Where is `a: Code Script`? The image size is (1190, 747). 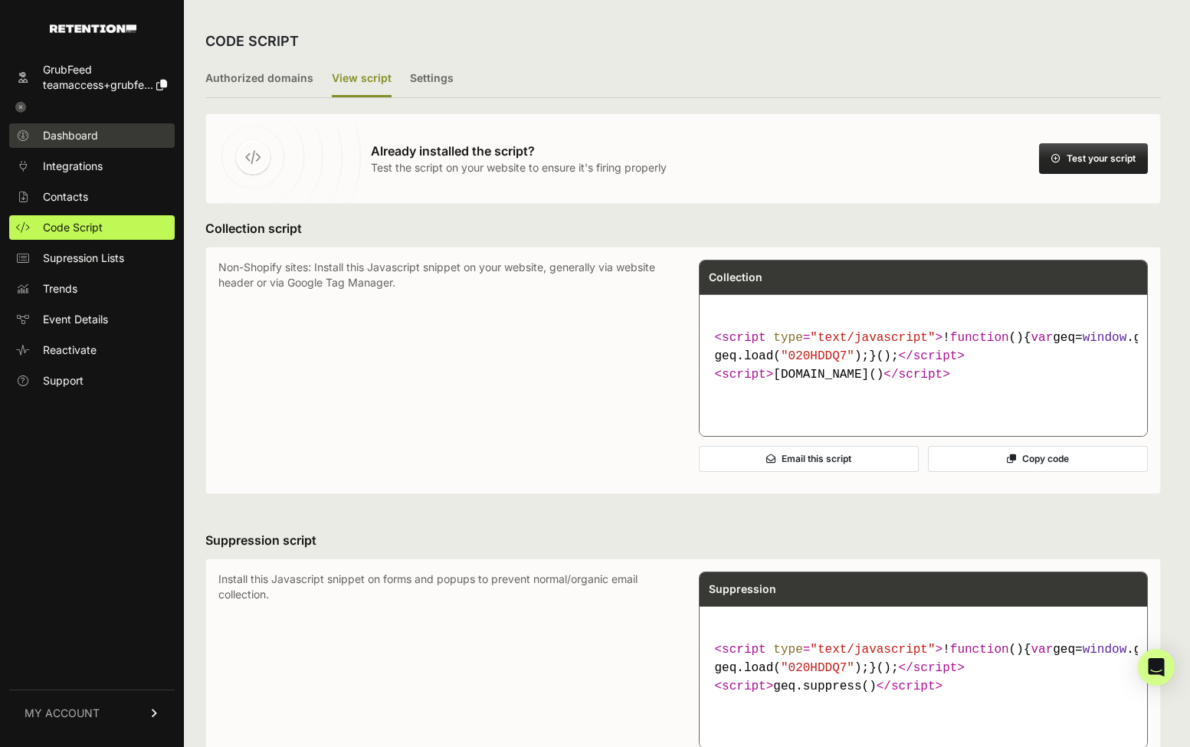
a: Code Script is located at coordinates (92, 228).